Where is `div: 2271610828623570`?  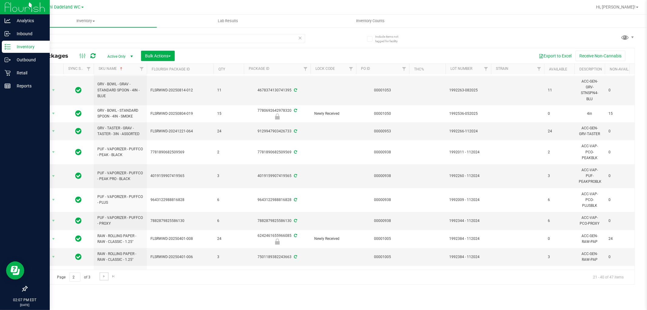
div: 2271610828623570 is located at coordinates (277, 274).